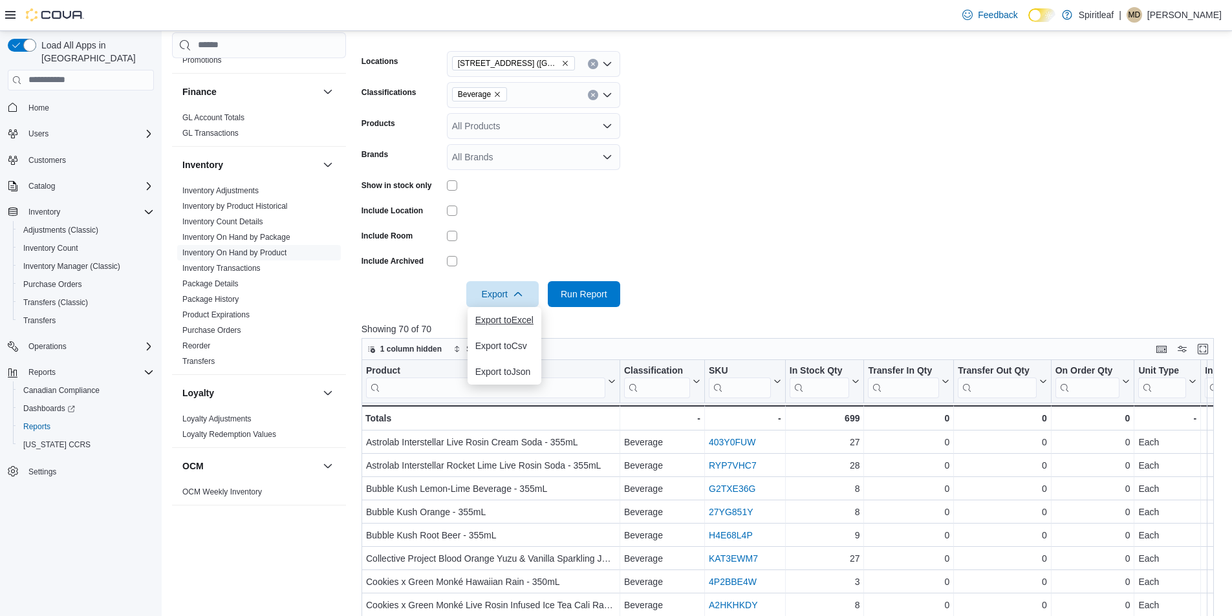 This screenshot has width=1232, height=616. Describe the element at coordinates (221, 191) in the screenshot. I see `a: Inventory Adjustments` at that location.